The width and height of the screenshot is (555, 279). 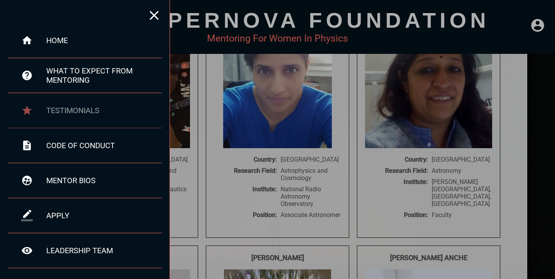 I want to click on div: leadership team, so click(x=104, y=251).